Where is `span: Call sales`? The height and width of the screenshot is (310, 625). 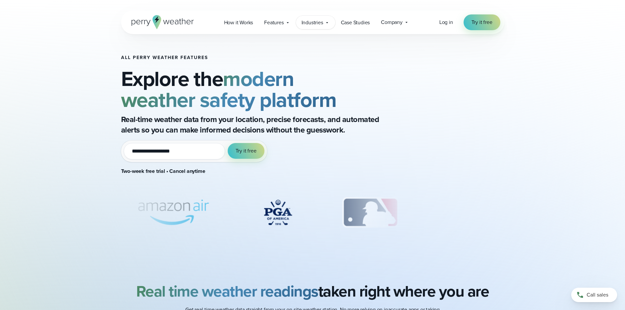 span: Call sales is located at coordinates (597, 295).